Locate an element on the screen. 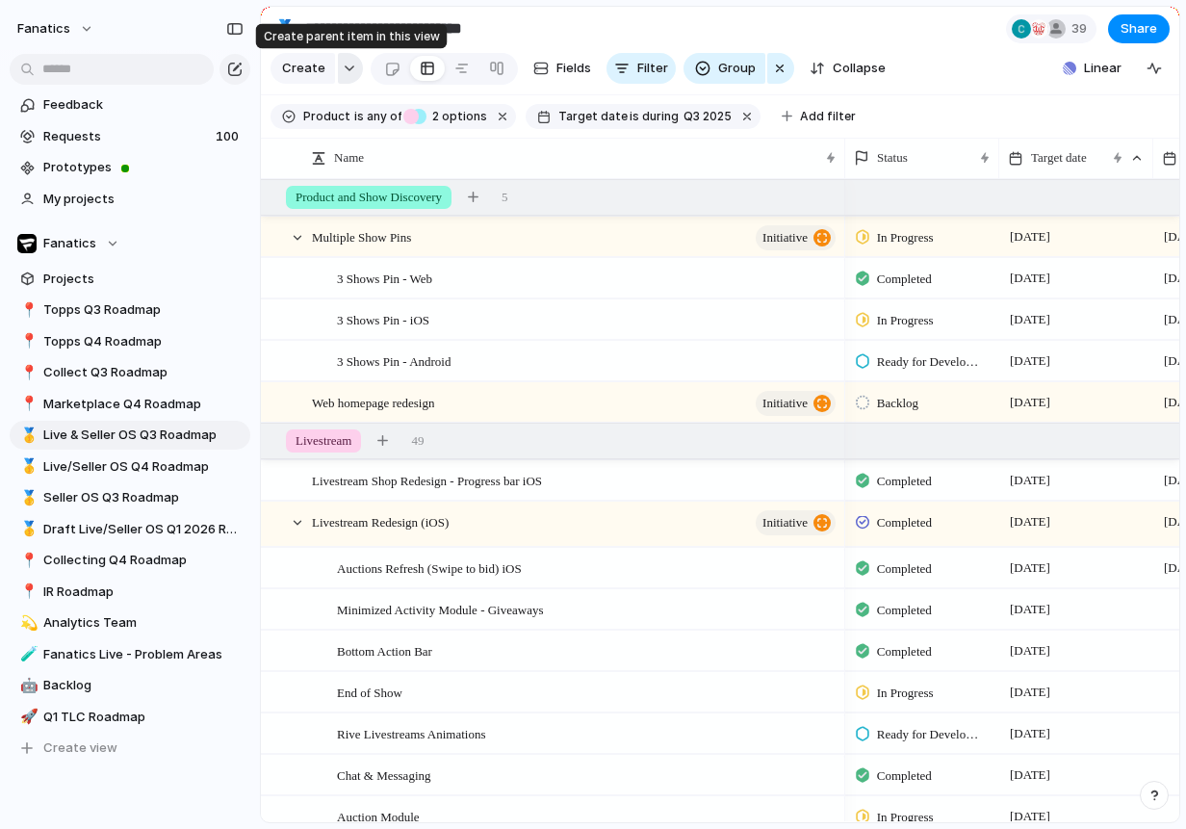 The height and width of the screenshot is (829, 1186). div: 📍Marketplace Q4 Roadmap is located at coordinates (130, 404).